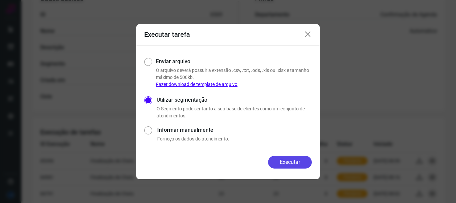 The height and width of the screenshot is (203, 456). What do you see at coordinates (234, 130) in the screenshot?
I see `label: Informar manualmente` at bounding box center [234, 130].